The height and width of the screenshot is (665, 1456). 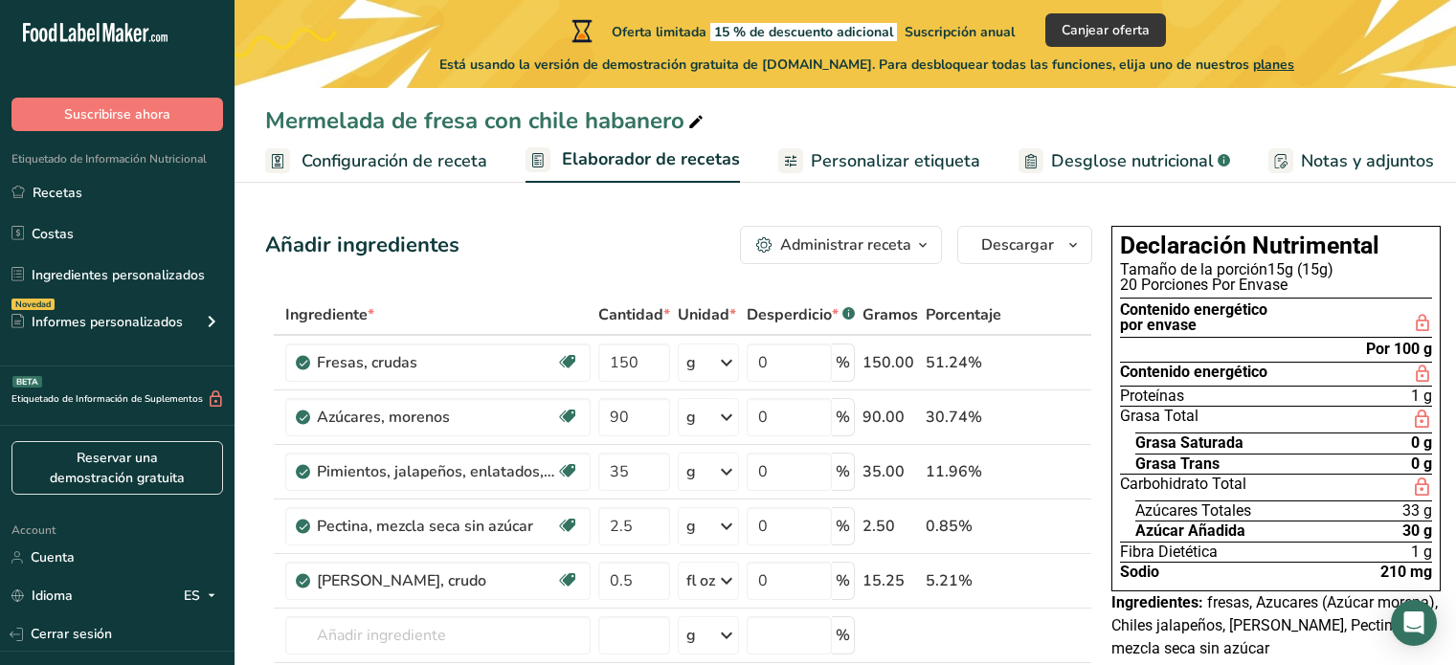 What do you see at coordinates (437, 635) in the screenshot?
I see `input: Añadir ingrediente` at bounding box center [437, 635].